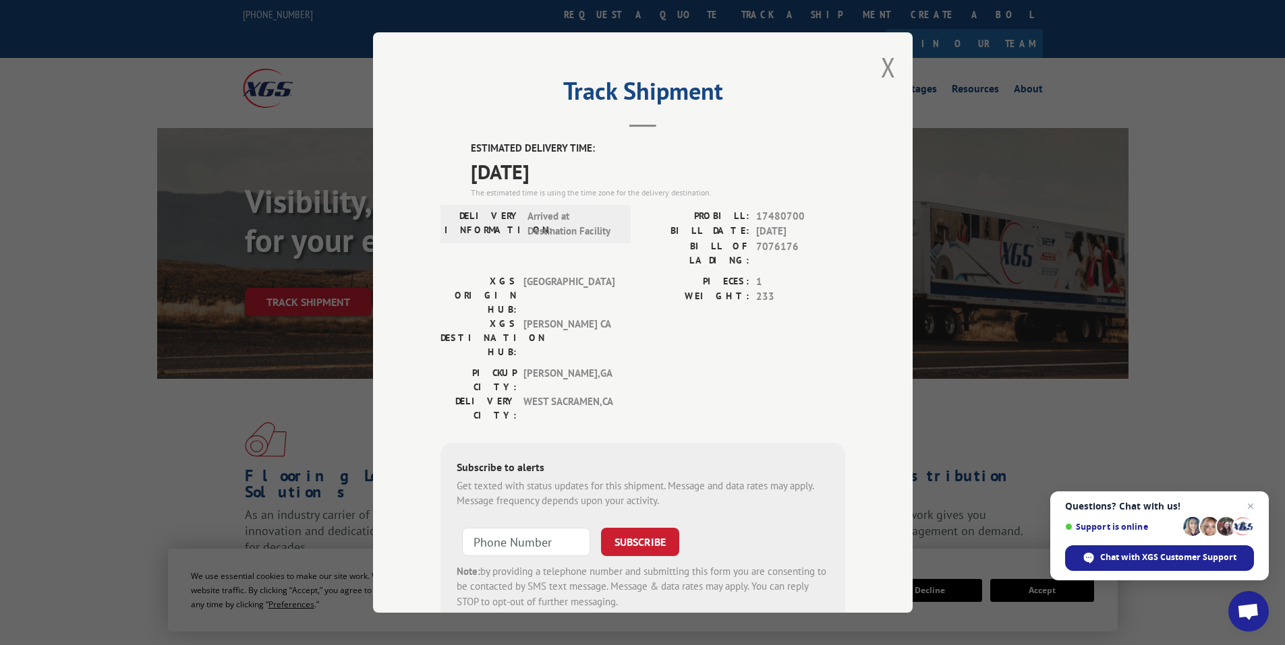  What do you see at coordinates (478, 337) in the screenshot?
I see `label: XGS DESTINATION HUB:` at bounding box center [478, 337].